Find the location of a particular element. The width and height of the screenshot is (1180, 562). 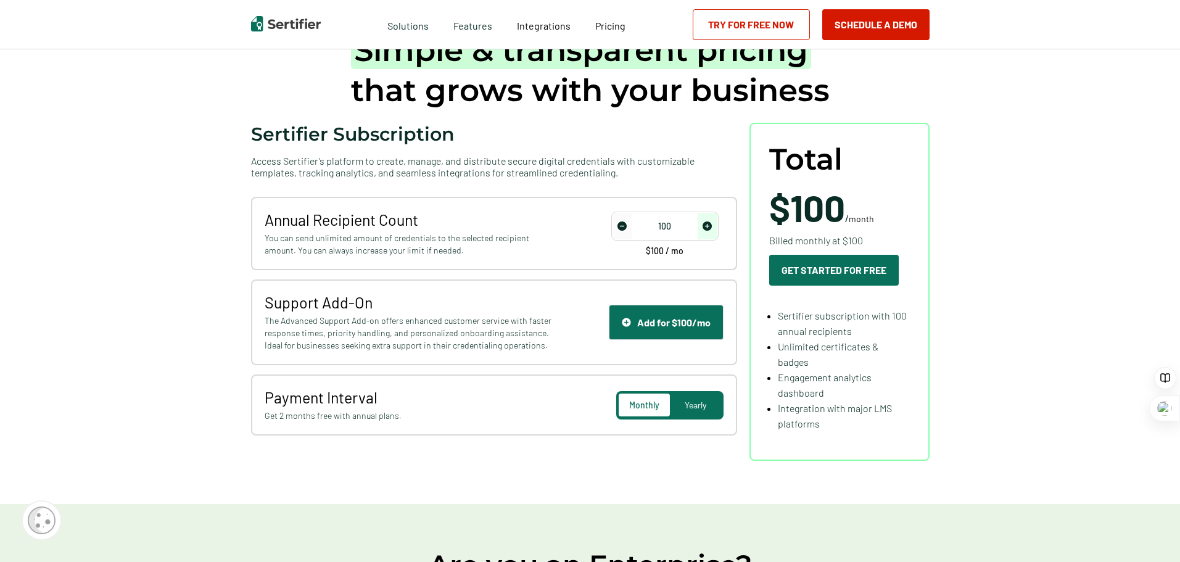

img: Cookie Popup Icon is located at coordinates (41, 520).